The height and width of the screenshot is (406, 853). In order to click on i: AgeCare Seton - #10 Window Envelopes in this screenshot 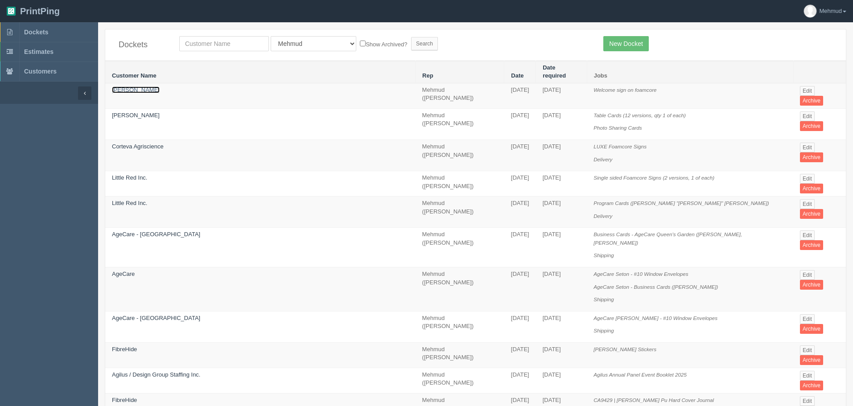, I will do `click(640, 274)`.